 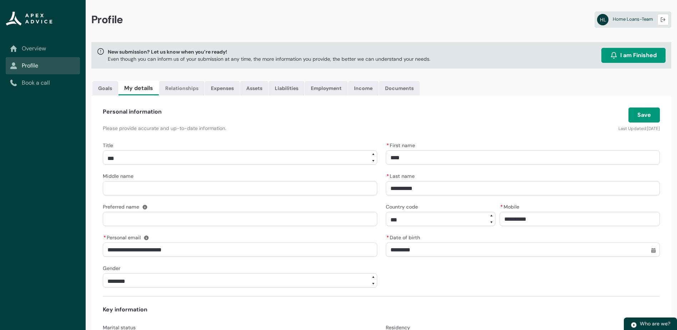 I want to click on li: Relationships, so click(x=182, y=88).